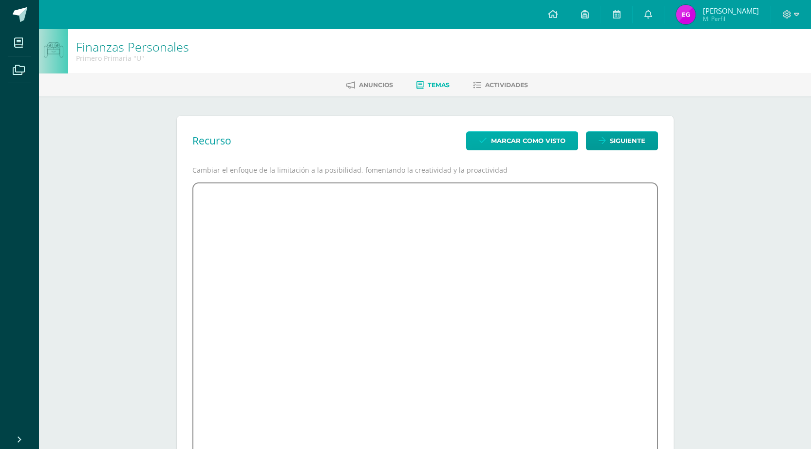 The image size is (811, 449). What do you see at coordinates (369, 85) in the screenshot?
I see `a: Anuncios` at bounding box center [369, 85].